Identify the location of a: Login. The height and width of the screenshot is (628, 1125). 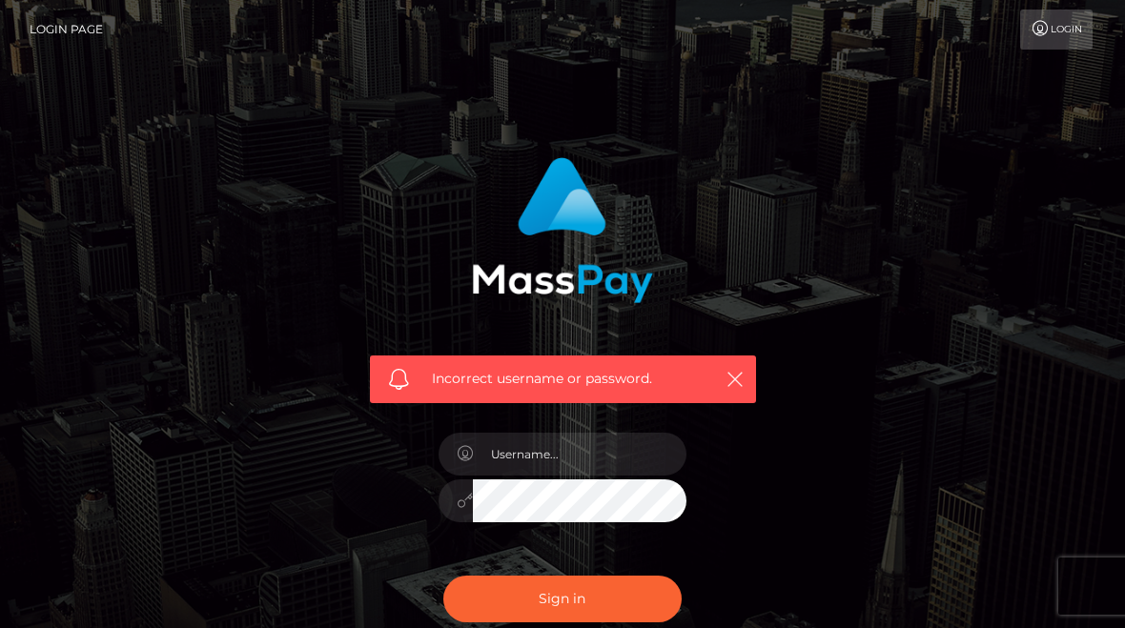
(1056, 30).